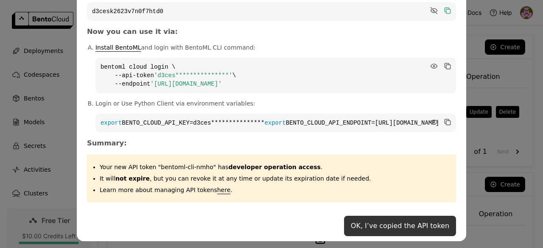 This screenshot has height=248, width=543. Describe the element at coordinates (276, 104) in the screenshot. I see `p: Login or Use Python Client via environment variables:` at that location.